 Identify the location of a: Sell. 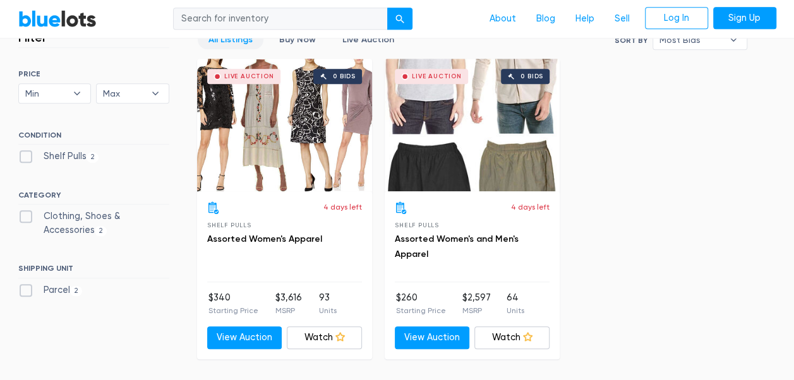
(622, 19).